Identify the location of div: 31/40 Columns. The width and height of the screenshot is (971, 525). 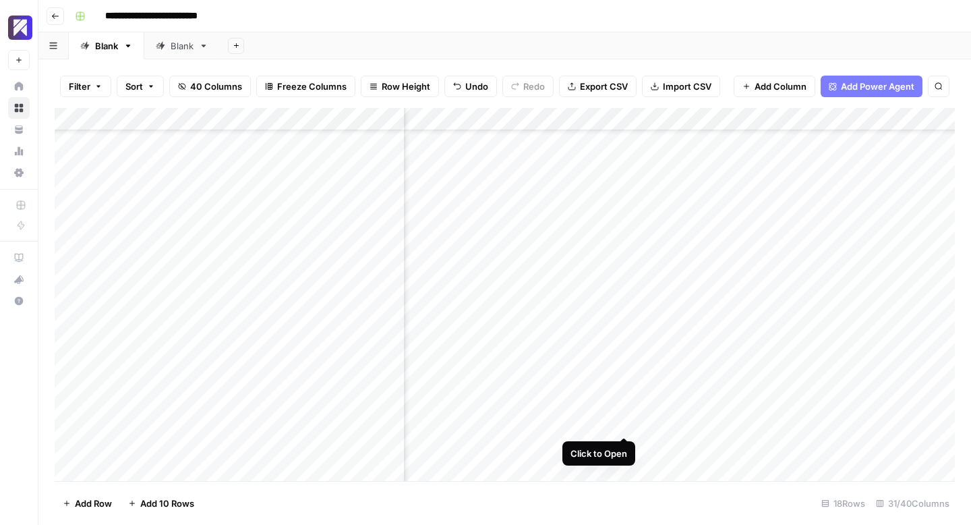
(913, 503).